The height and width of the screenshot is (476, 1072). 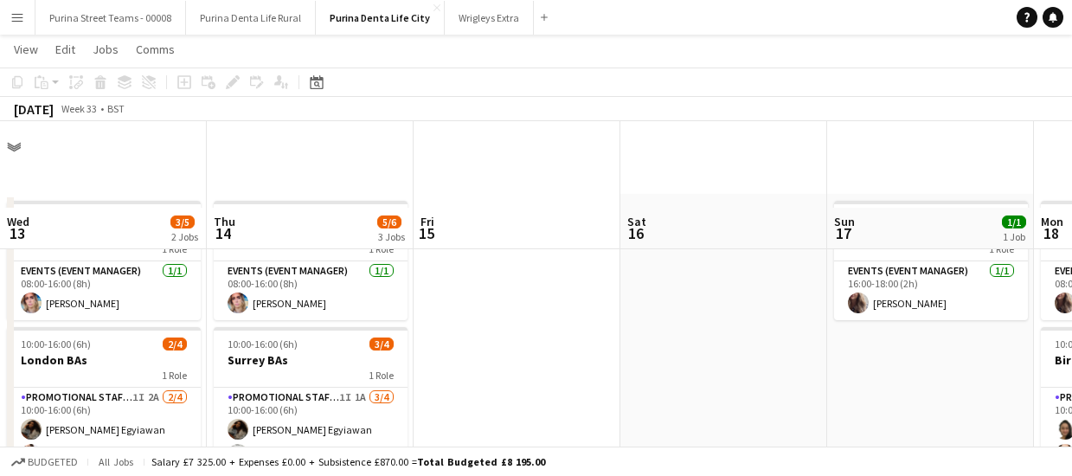 What do you see at coordinates (1014, 222) in the screenshot?
I see `span: 1/1` at bounding box center [1014, 222].